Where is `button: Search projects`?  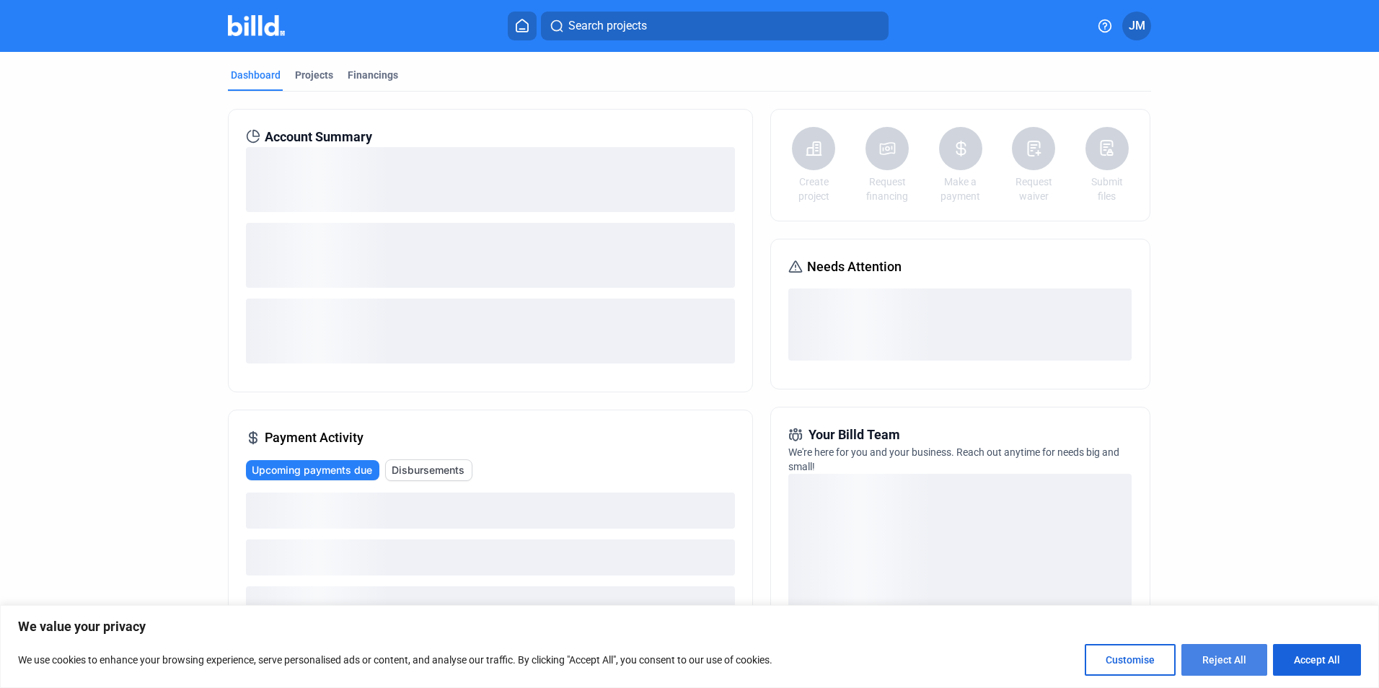
button: Search projects is located at coordinates (715, 26).